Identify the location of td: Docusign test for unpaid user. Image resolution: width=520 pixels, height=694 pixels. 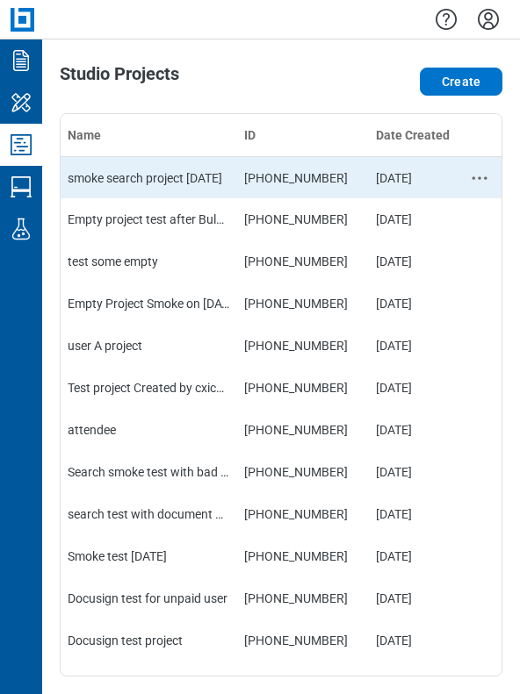
(148, 599).